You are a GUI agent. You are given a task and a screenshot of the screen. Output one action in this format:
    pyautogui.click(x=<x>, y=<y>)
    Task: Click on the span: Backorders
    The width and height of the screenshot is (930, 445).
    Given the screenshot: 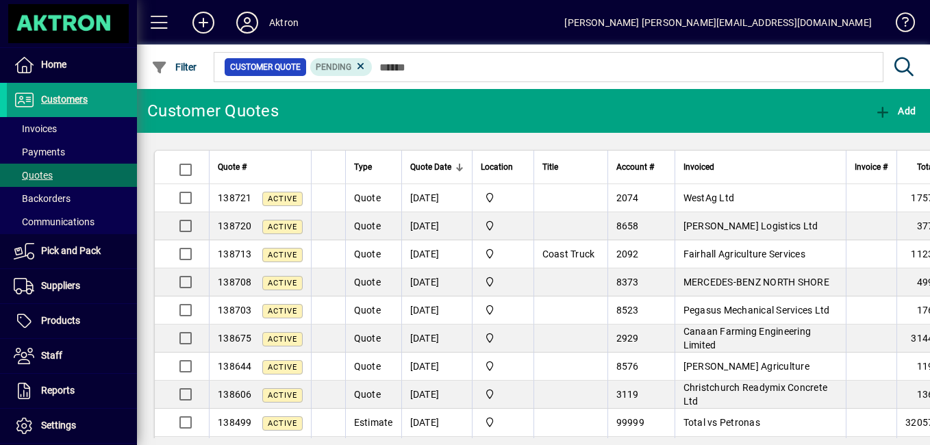 What is the action you would take?
    pyautogui.click(x=42, y=199)
    